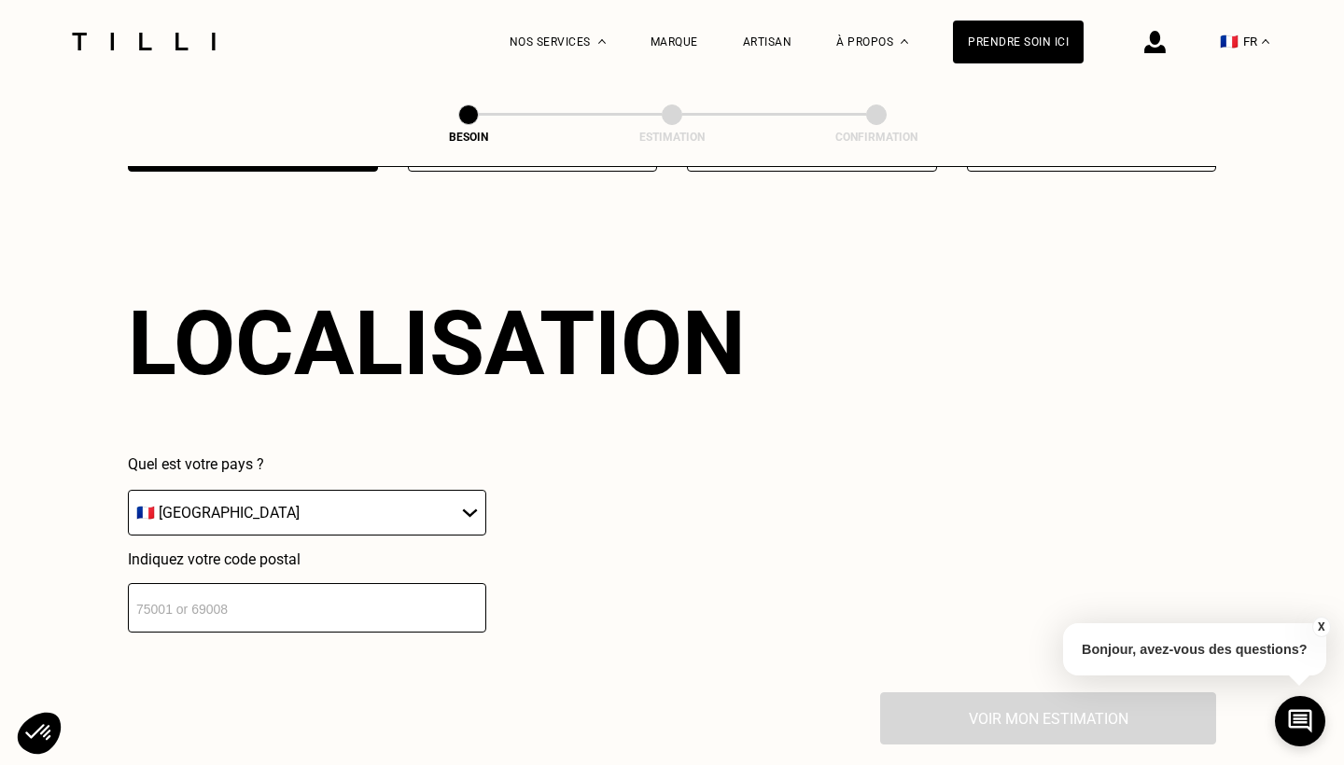 The image size is (1344, 765). I want to click on a: Logo du service de couturière Tilli, so click(144, 41).